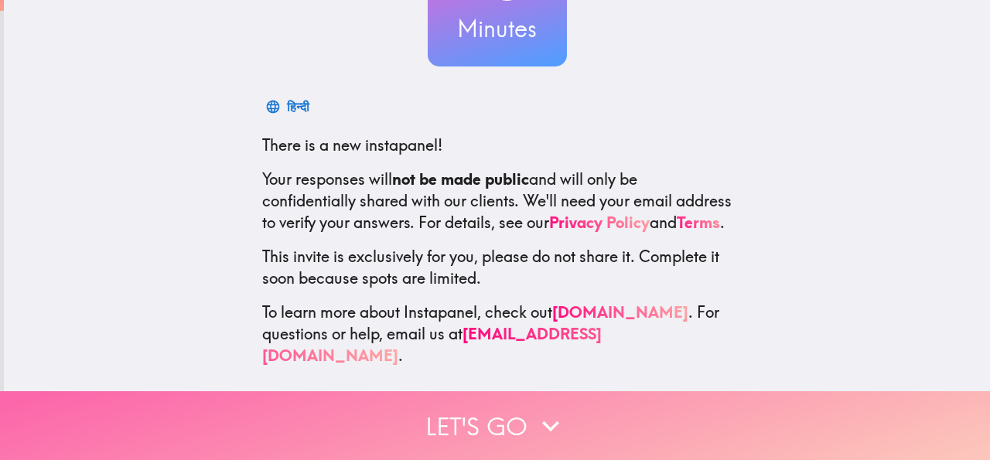 The width and height of the screenshot is (990, 460). What do you see at coordinates (460, 179) in the screenshot?
I see `b: not be made public` at bounding box center [460, 179].